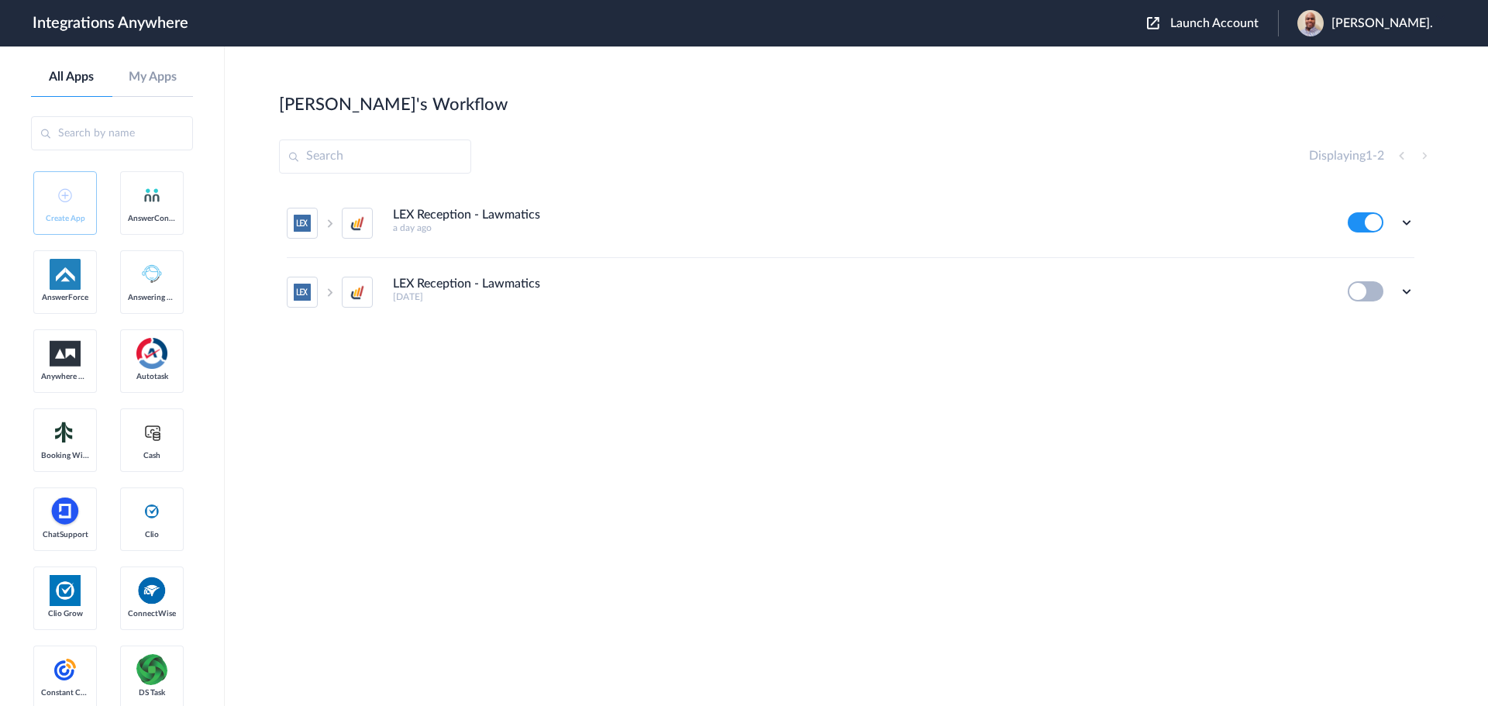  Describe the element at coordinates (1369, 156) in the screenshot. I see `span: 1` at that location.